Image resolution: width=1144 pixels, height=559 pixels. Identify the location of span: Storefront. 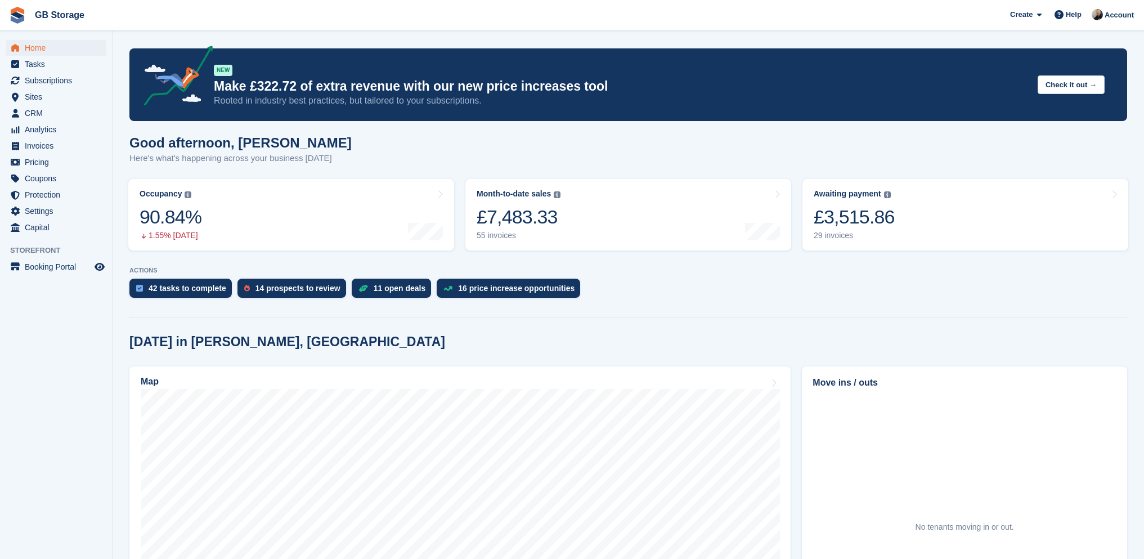
(61, 250).